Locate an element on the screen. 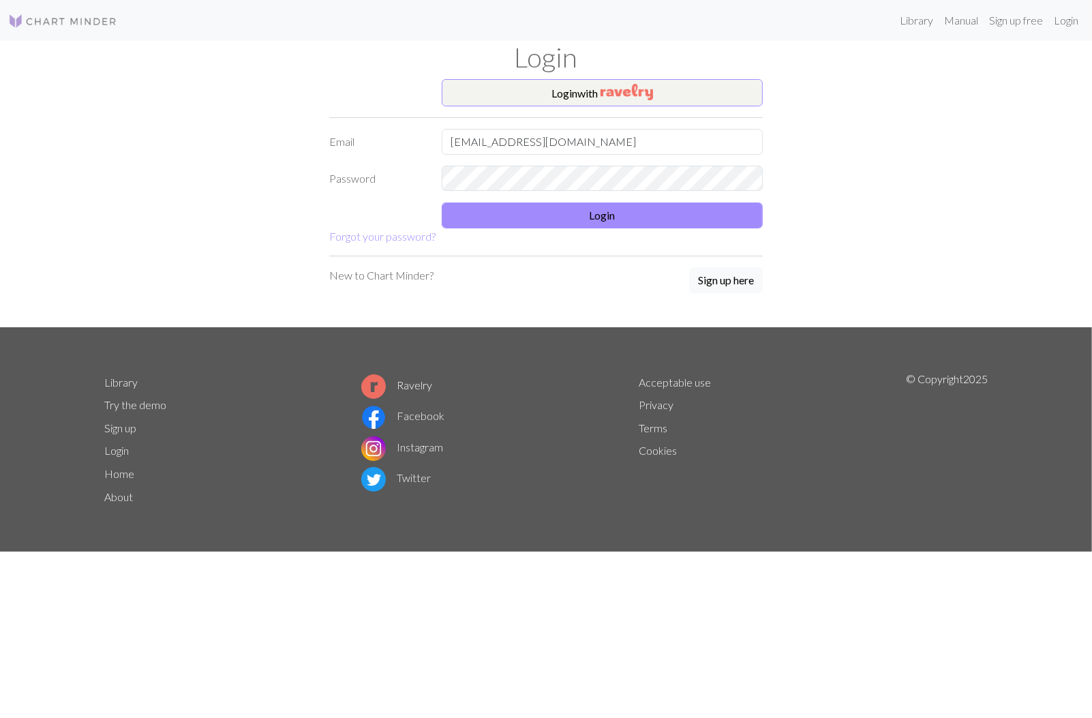  a: Acceptable use is located at coordinates (675, 382).